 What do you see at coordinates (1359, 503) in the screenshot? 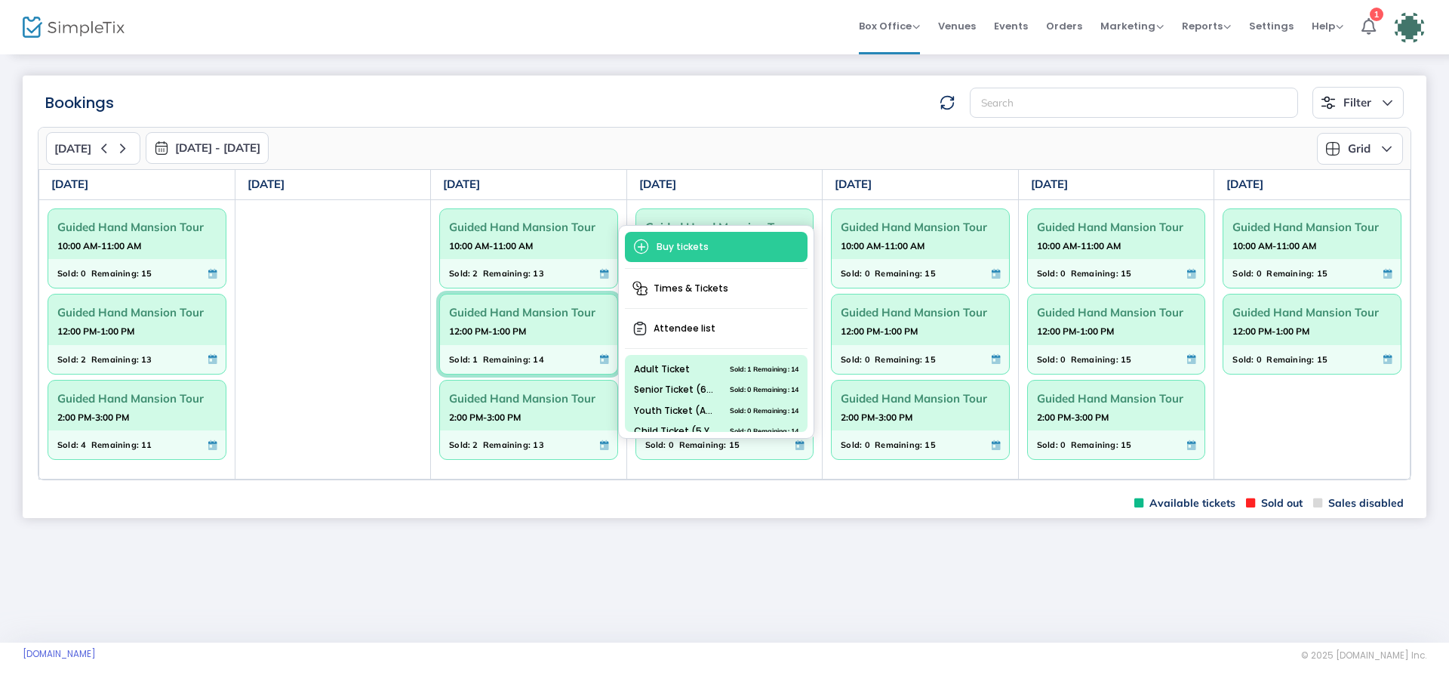
I see `span: Sales disabled` at bounding box center [1359, 503].